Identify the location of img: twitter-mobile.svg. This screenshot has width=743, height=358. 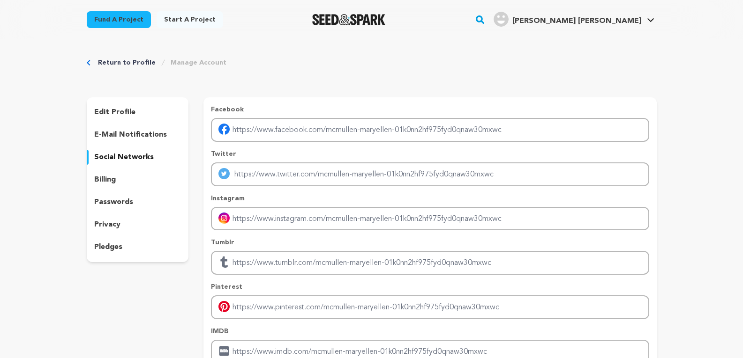
(224, 174).